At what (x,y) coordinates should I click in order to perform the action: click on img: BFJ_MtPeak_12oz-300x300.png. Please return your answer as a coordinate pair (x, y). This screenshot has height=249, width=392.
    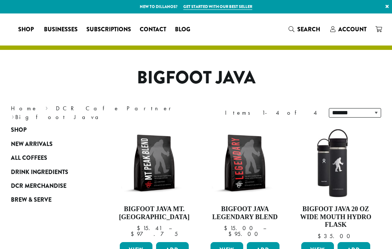
    Looking at the image, I should click on (154, 163).